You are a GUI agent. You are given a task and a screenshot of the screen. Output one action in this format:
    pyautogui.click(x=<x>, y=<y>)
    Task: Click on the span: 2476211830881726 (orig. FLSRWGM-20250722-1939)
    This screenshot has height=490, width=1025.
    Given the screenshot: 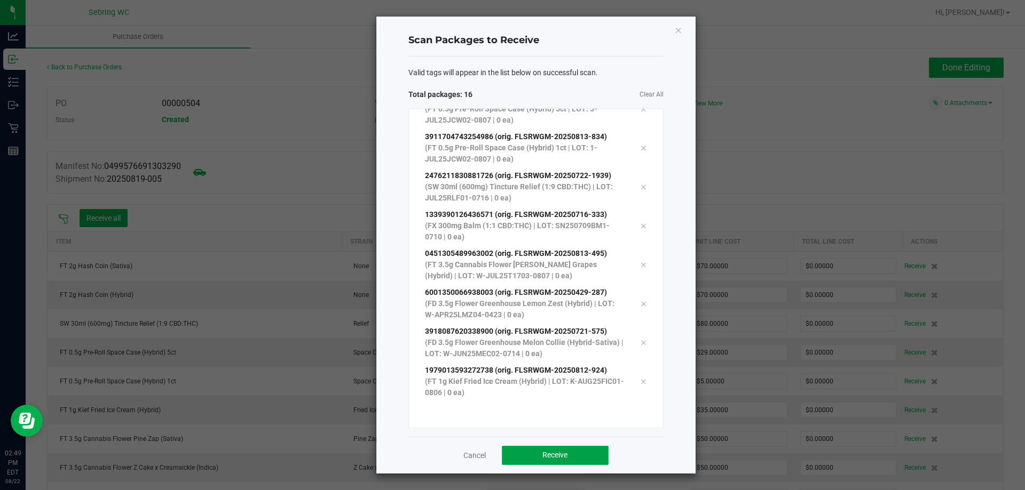 What is the action you would take?
    pyautogui.click(x=518, y=176)
    